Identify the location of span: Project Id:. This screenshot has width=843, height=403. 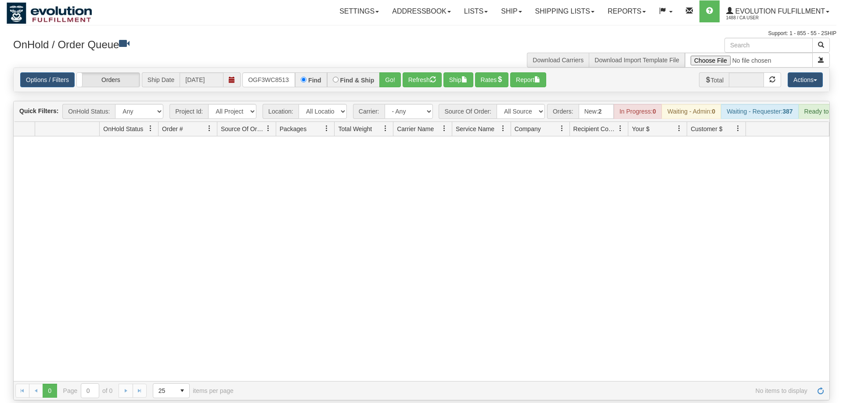
(189, 112).